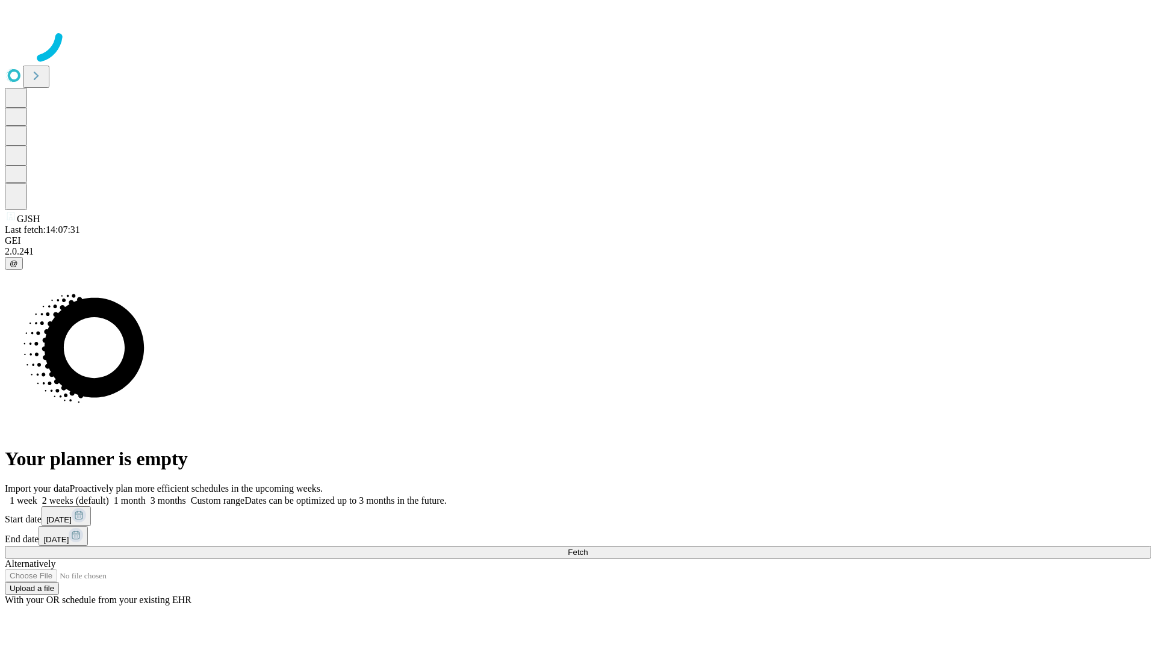  I want to click on span: Dates can be optimized up to 3 months in the future., so click(345, 500).